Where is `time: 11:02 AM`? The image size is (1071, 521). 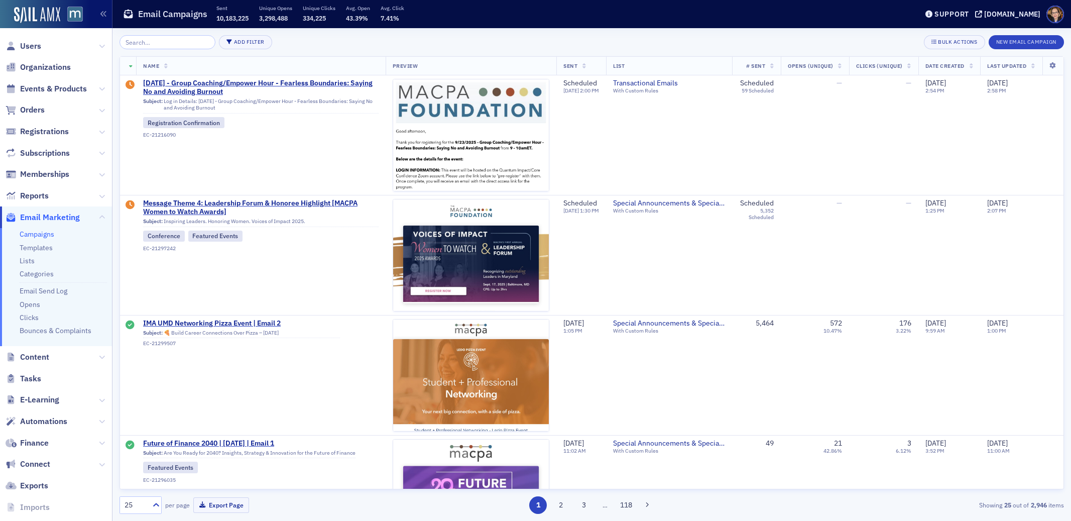
time: 11:02 AM is located at coordinates (575, 451).